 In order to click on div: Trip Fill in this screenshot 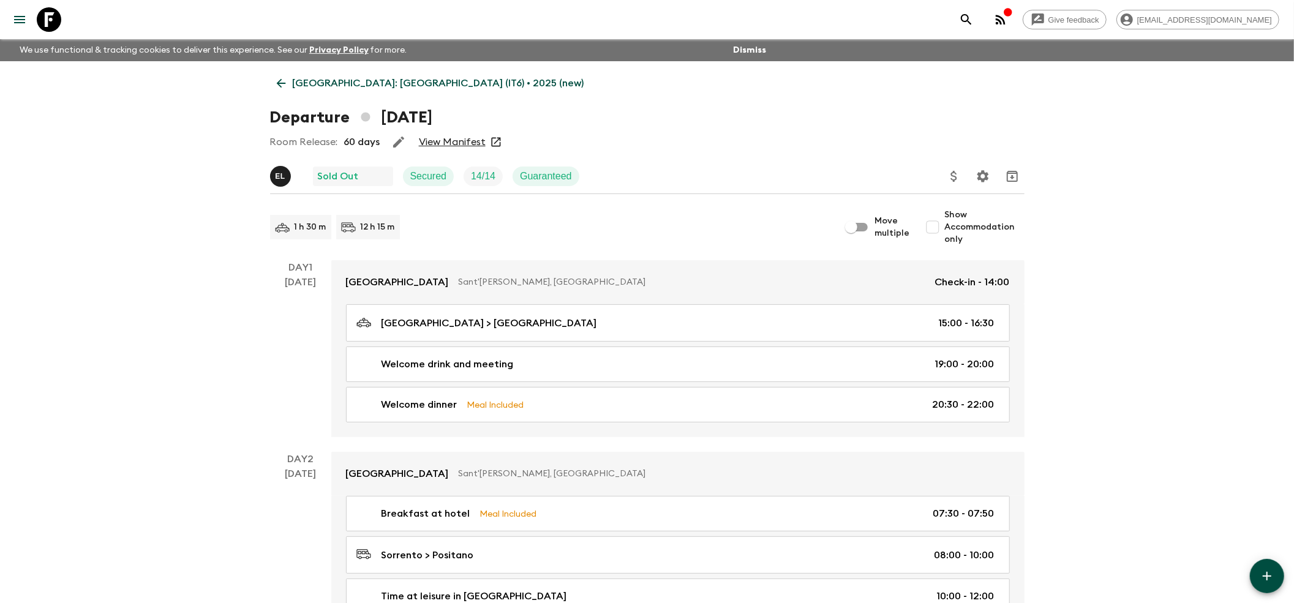, I will do `click(483, 176)`.